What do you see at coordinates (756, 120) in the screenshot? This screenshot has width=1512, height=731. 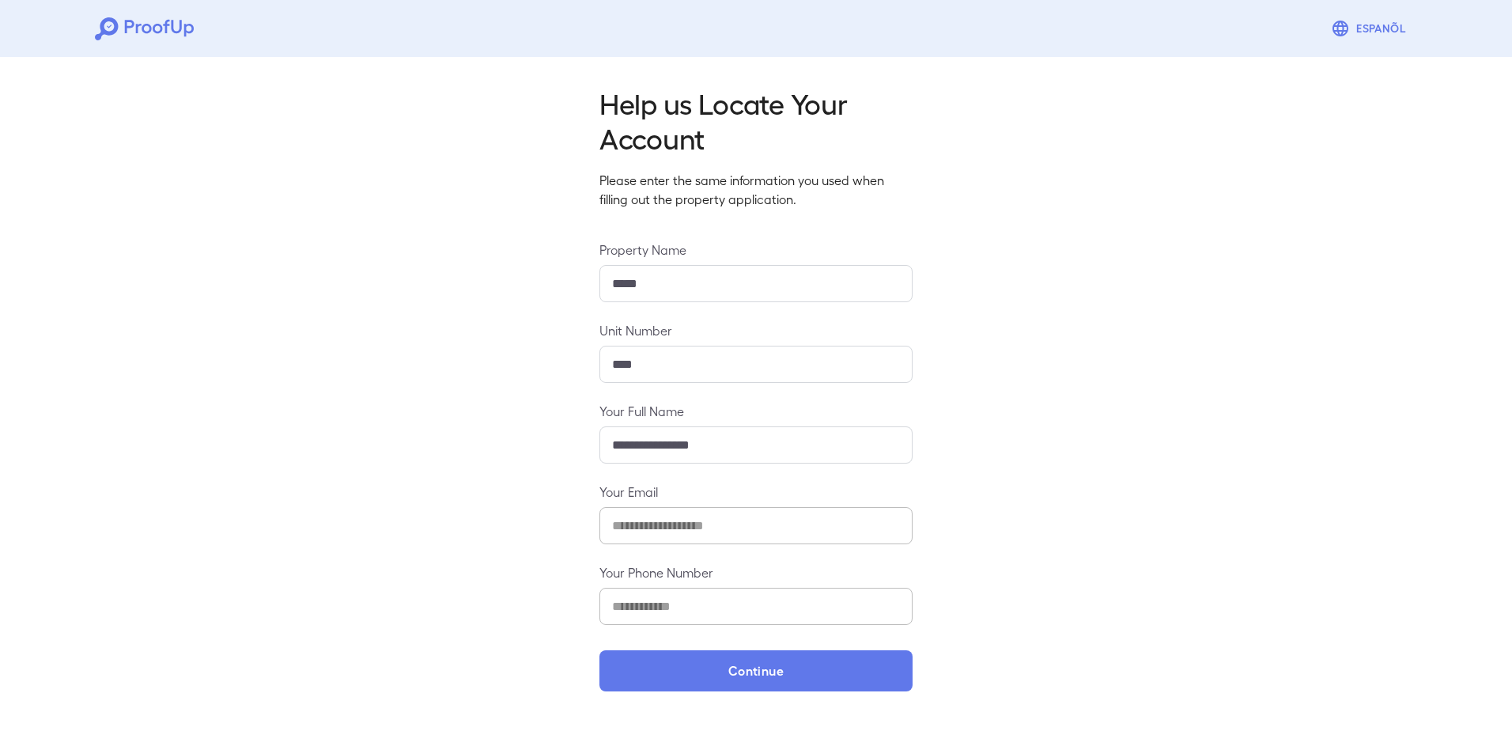 I see `h2: Help us Locate Your Account` at bounding box center [756, 120].